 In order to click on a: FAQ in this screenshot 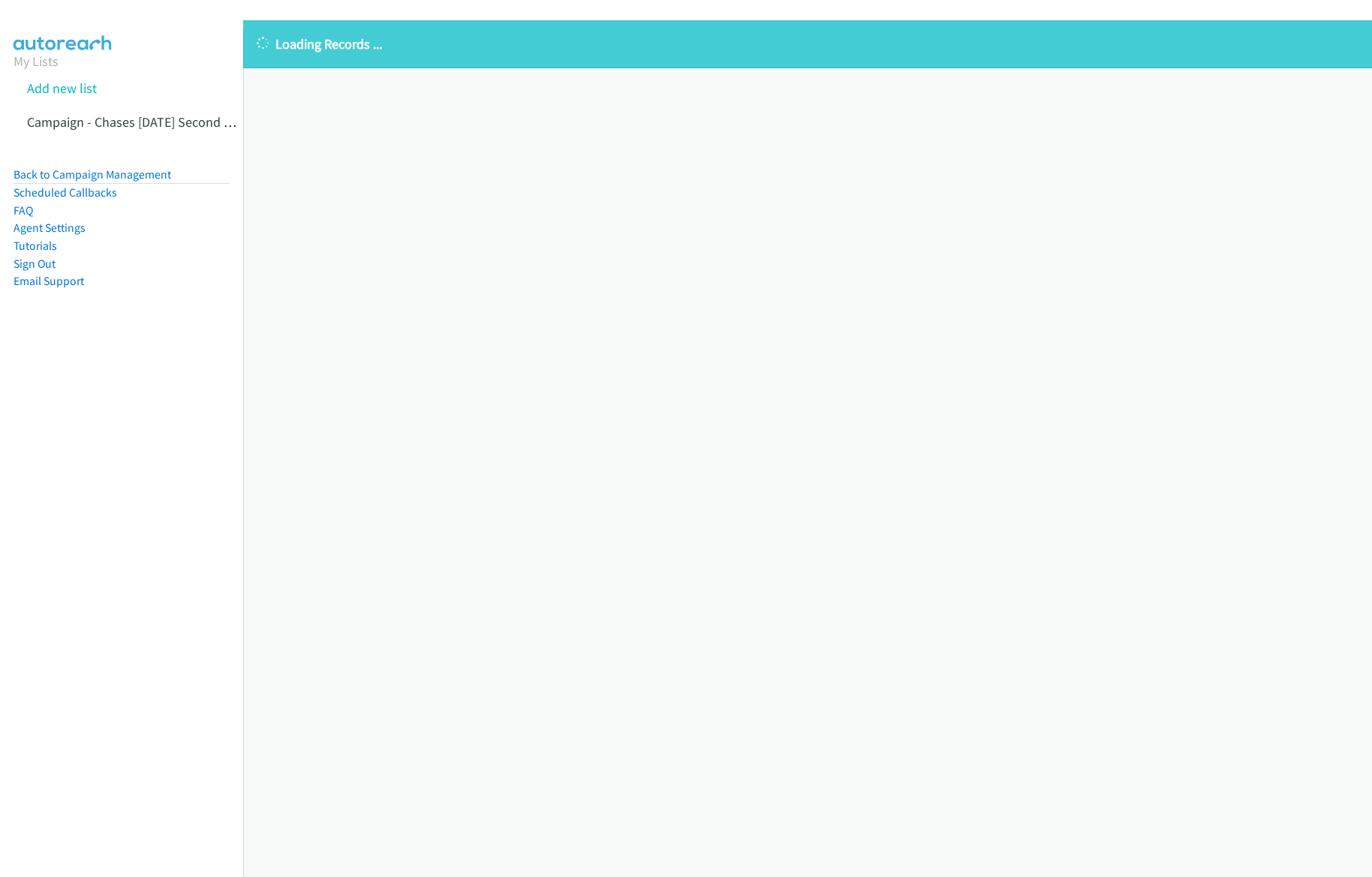, I will do `click(23, 210)`.